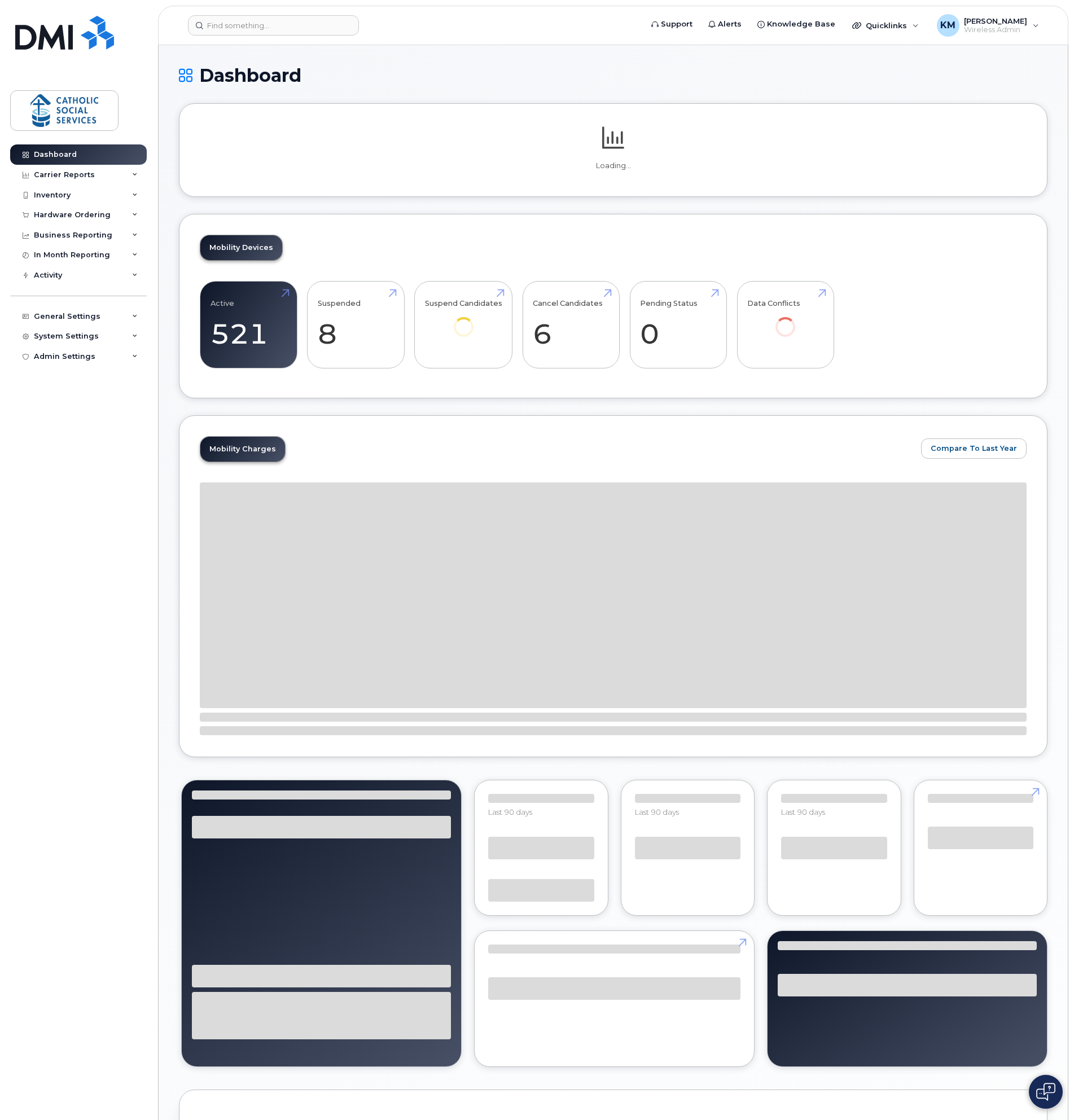 Image resolution: width=1074 pixels, height=1120 pixels. I want to click on a: Cancel Candidates 6, so click(571, 325).